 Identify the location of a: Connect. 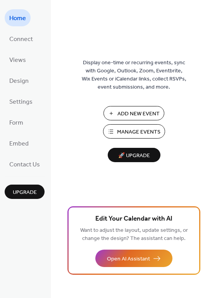
(21, 39).